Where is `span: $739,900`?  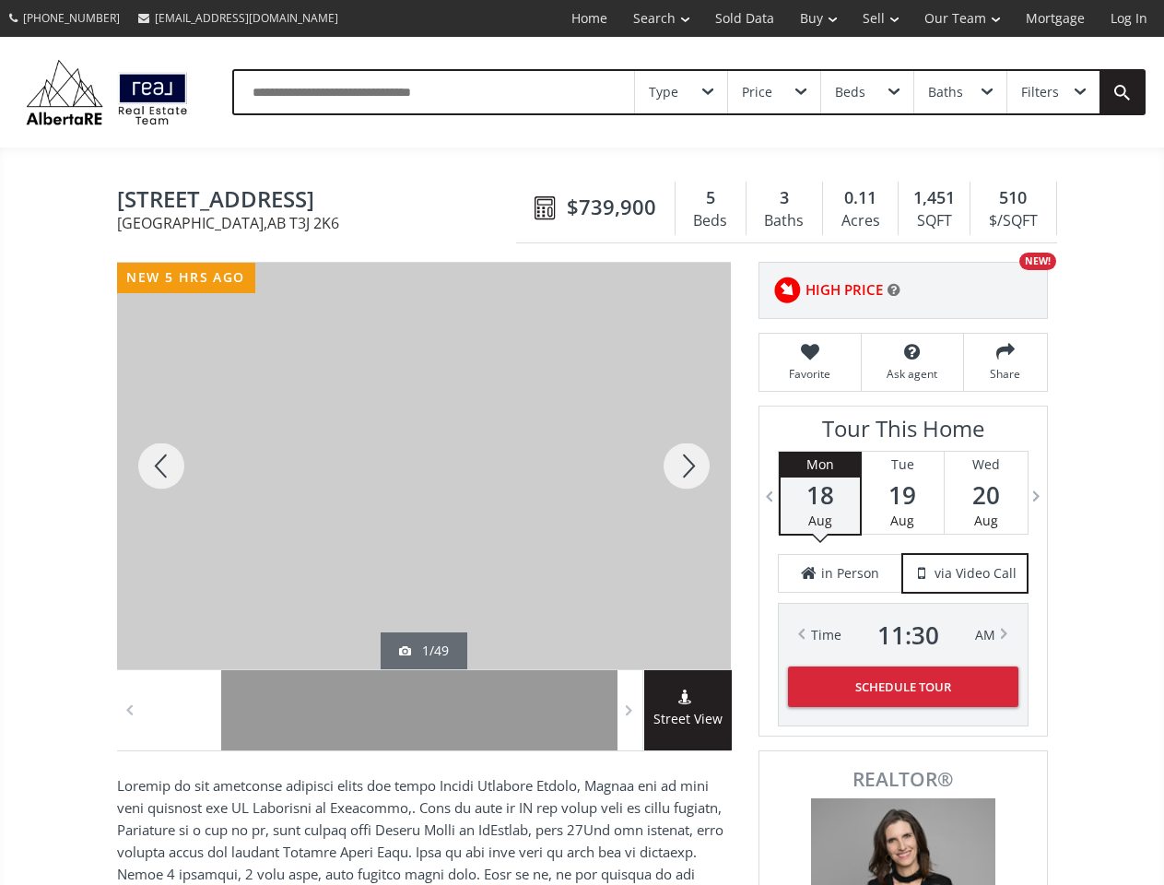 span: $739,900 is located at coordinates (611, 207).